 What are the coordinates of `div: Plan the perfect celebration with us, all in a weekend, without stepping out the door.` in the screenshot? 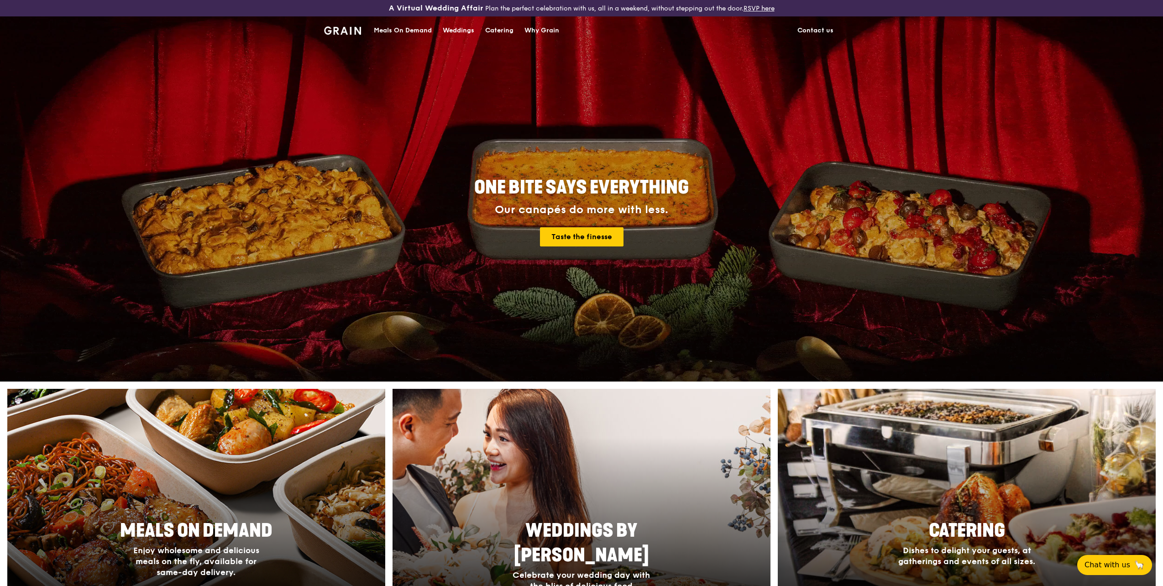 It's located at (582, 8).